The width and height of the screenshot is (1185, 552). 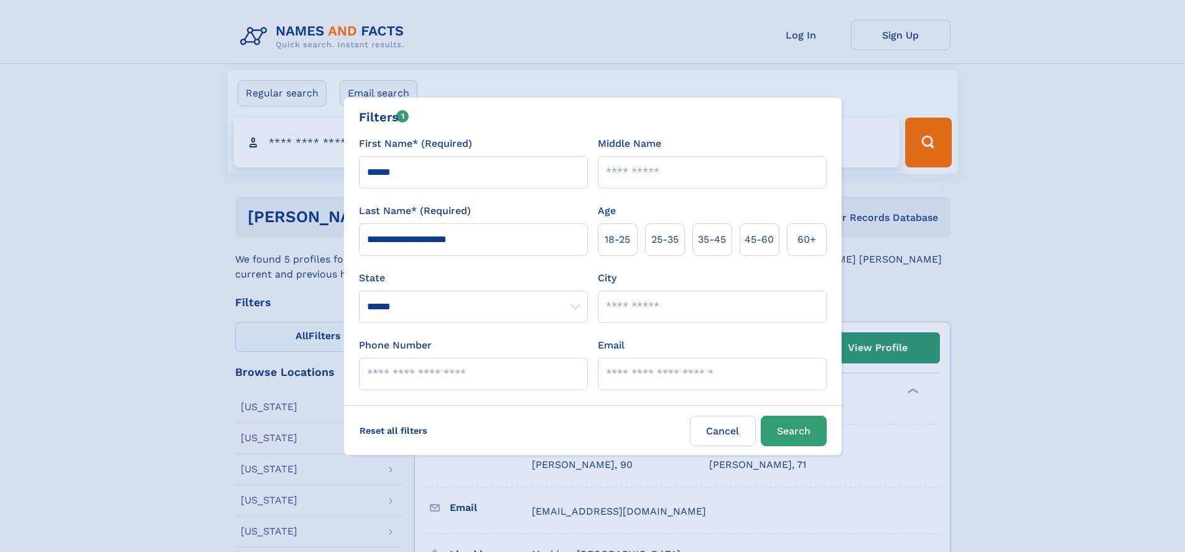 What do you see at coordinates (607, 278) in the screenshot?
I see `label: City` at bounding box center [607, 278].